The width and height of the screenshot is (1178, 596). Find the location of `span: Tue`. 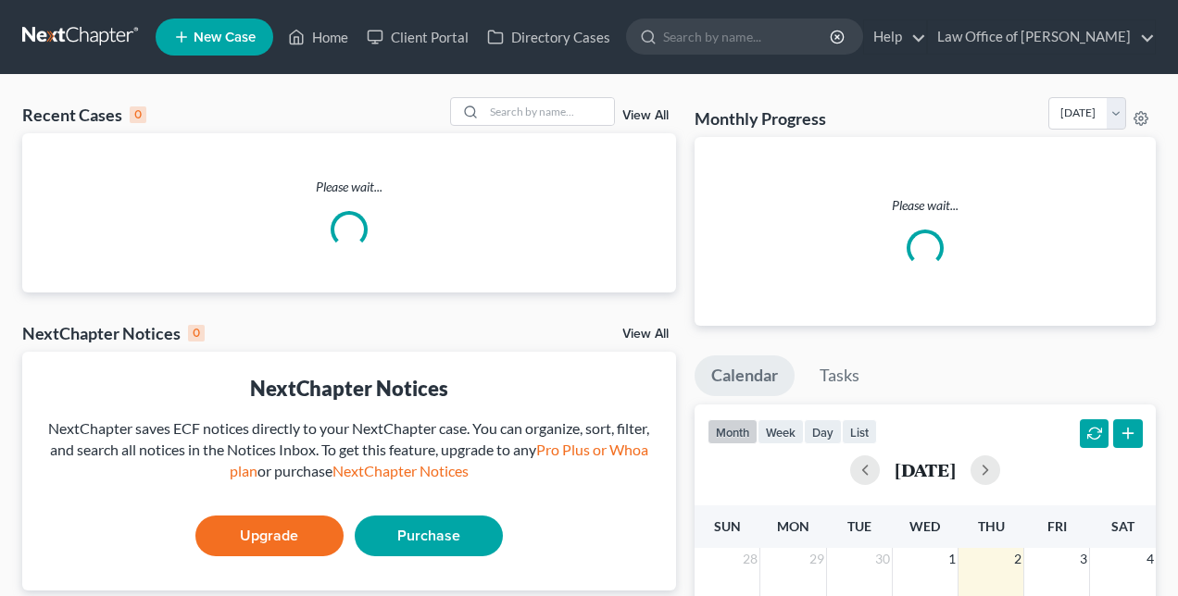

span: Tue is located at coordinates (859, 526).